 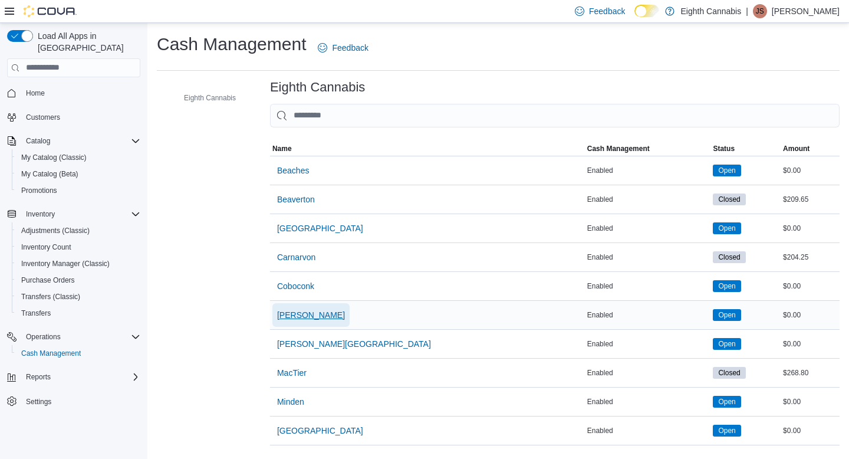 I want to click on button: Name, so click(x=427, y=149).